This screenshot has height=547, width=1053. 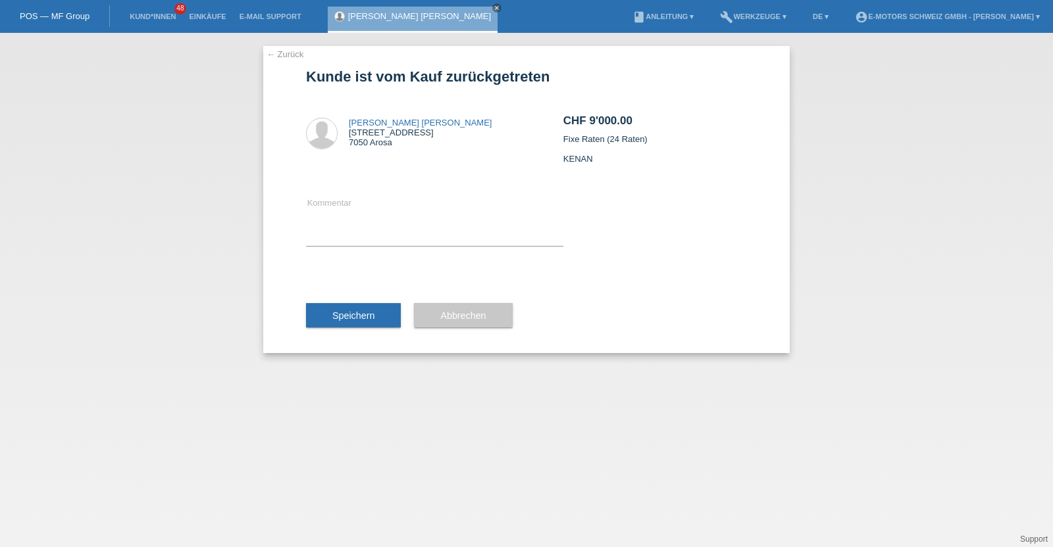 What do you see at coordinates (639, 17) in the screenshot?
I see `i: book` at bounding box center [639, 17].